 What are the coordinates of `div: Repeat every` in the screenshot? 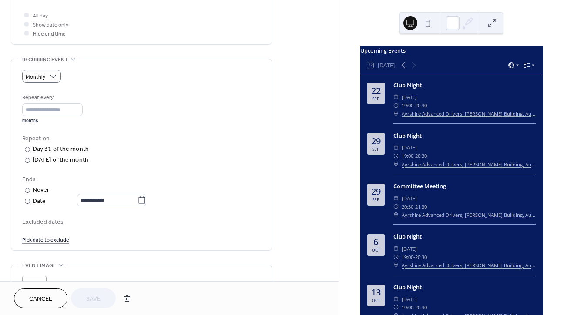 It's located at (51, 97).